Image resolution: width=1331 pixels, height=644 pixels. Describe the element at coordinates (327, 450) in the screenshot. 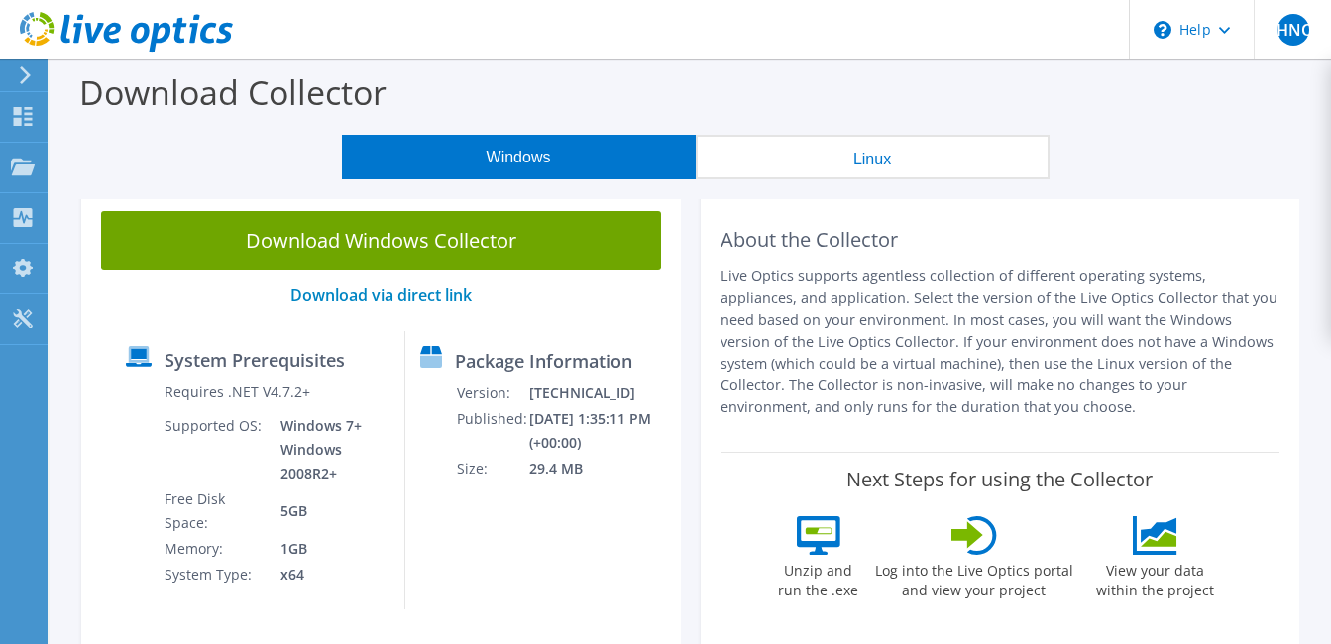

I see `td: Windows 7+ Windows 2008R2+` at that location.